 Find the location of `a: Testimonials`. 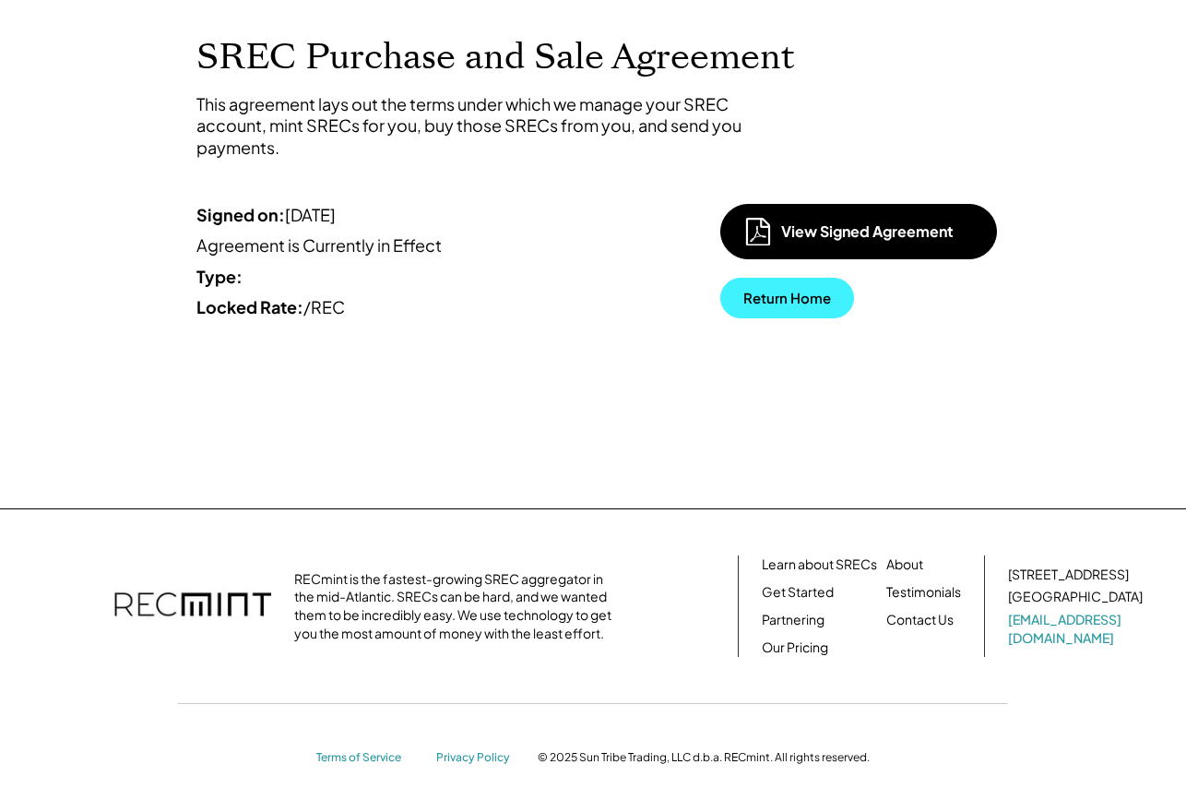

a: Testimonials is located at coordinates (923, 592).